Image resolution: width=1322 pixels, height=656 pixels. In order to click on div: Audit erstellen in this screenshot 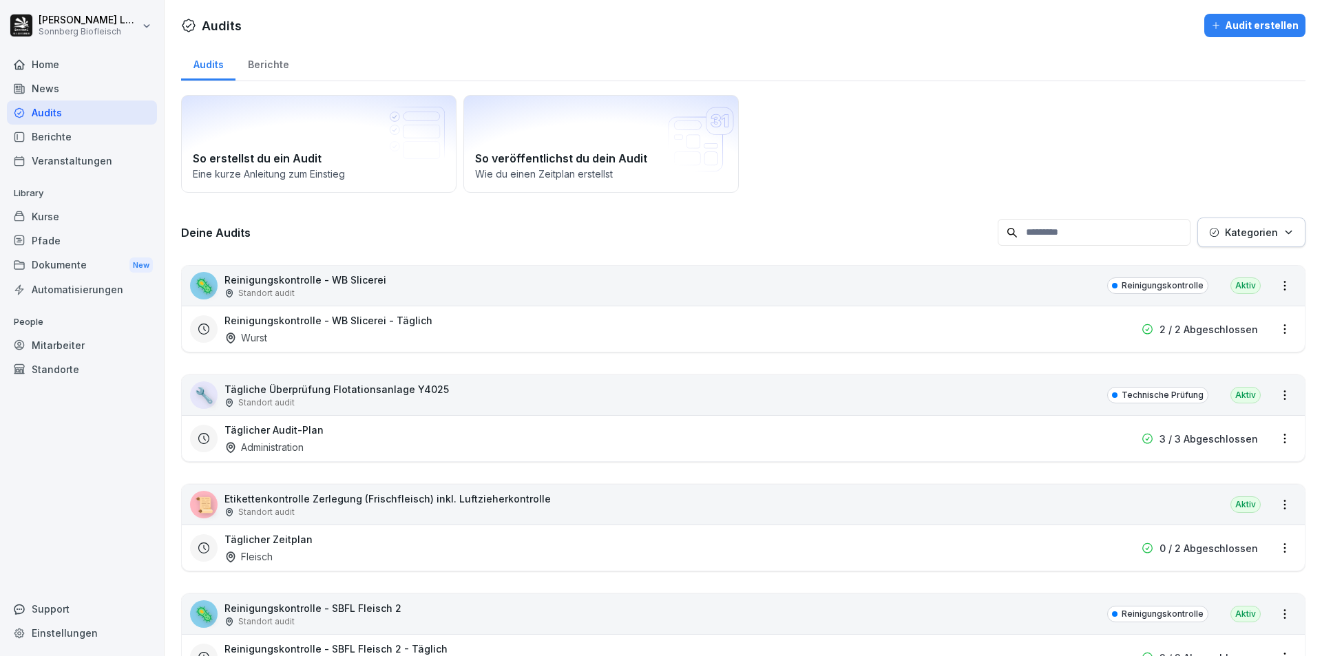, I will do `click(1255, 25)`.